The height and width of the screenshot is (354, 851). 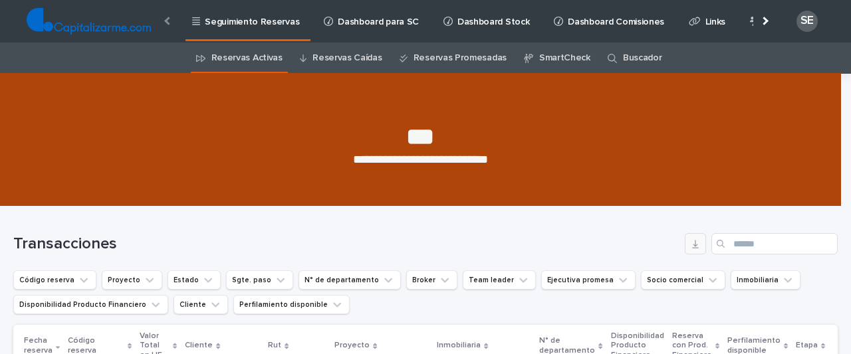 What do you see at coordinates (90, 304) in the screenshot?
I see `button: Disponibilidad Producto Financiero` at bounding box center [90, 304].